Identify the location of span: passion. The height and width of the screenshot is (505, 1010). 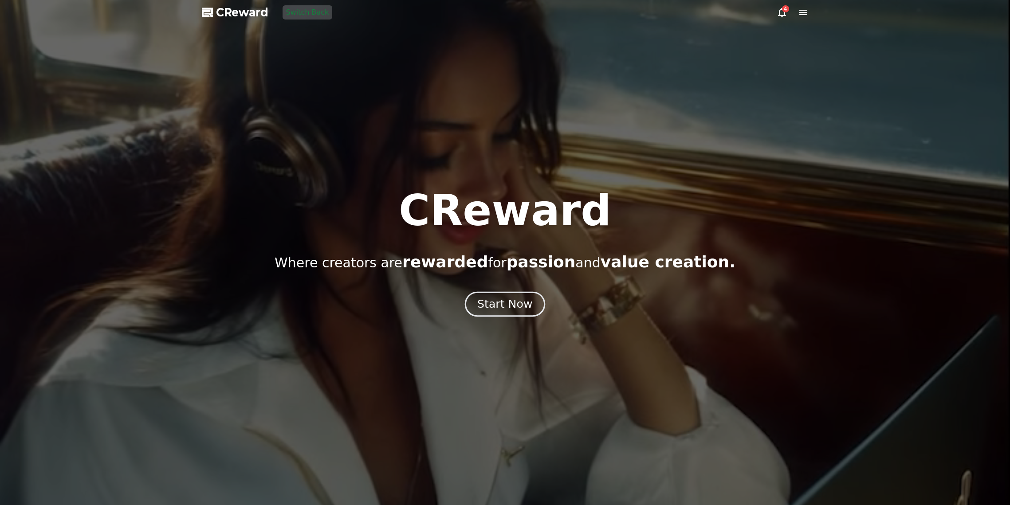
(541, 262).